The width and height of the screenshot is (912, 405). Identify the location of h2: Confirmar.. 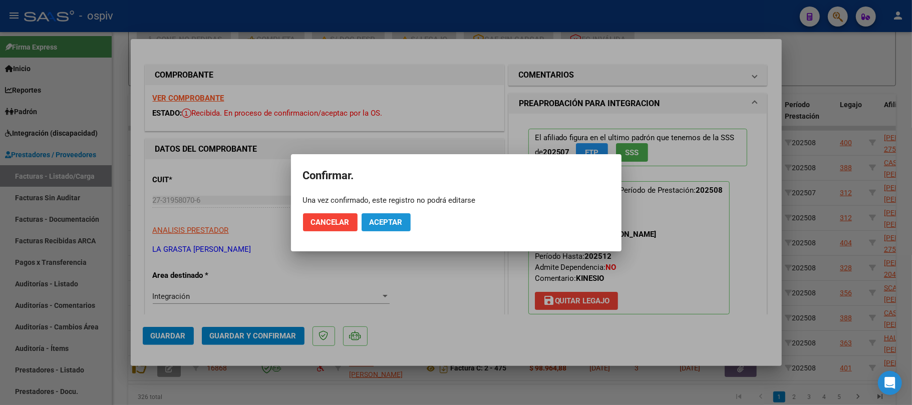
(456, 176).